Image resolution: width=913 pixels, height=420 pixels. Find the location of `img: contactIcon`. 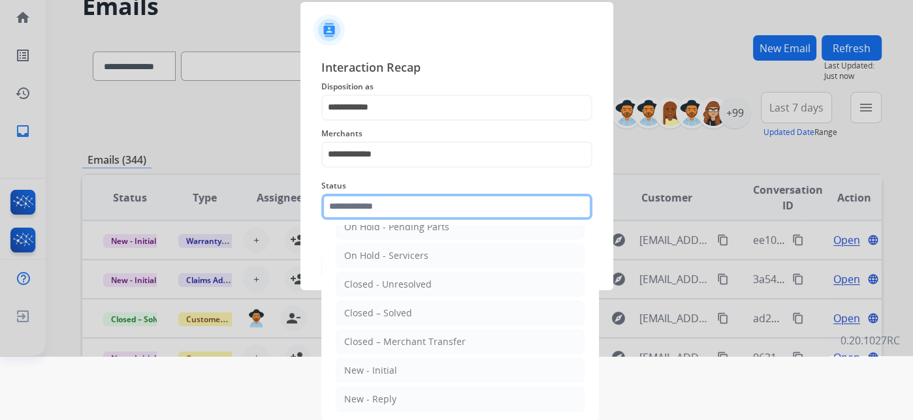

img: contactIcon is located at coordinates (329, 30).